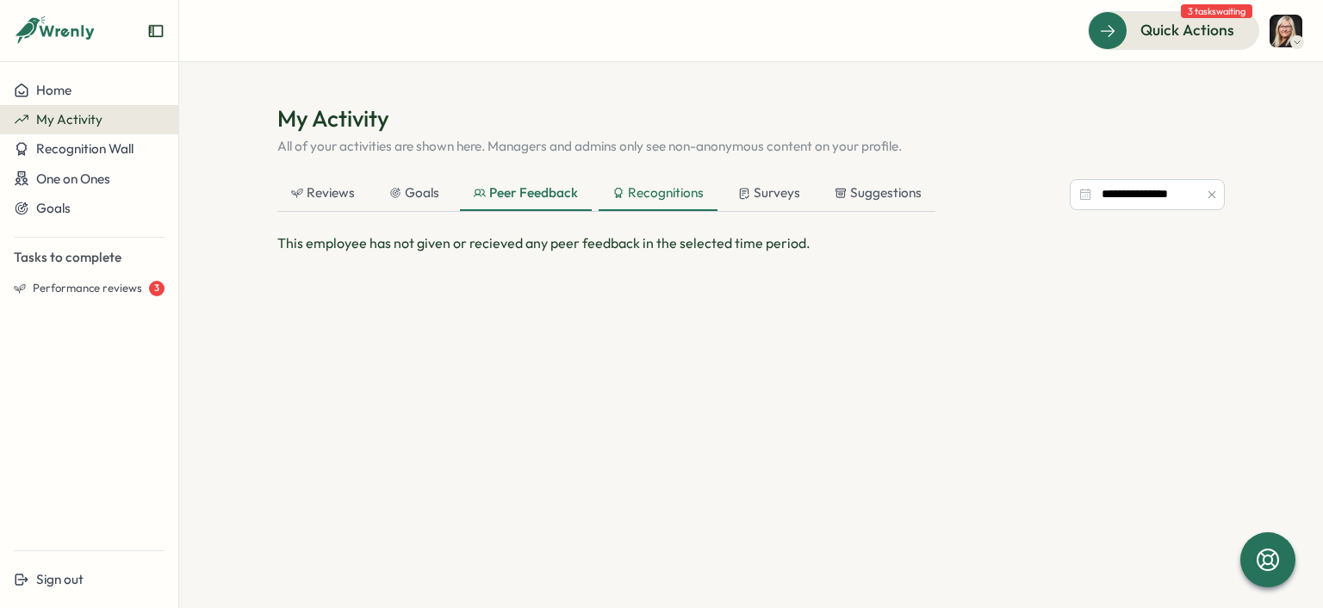 The height and width of the screenshot is (608, 1323). I want to click on div: Goals, so click(414, 193).